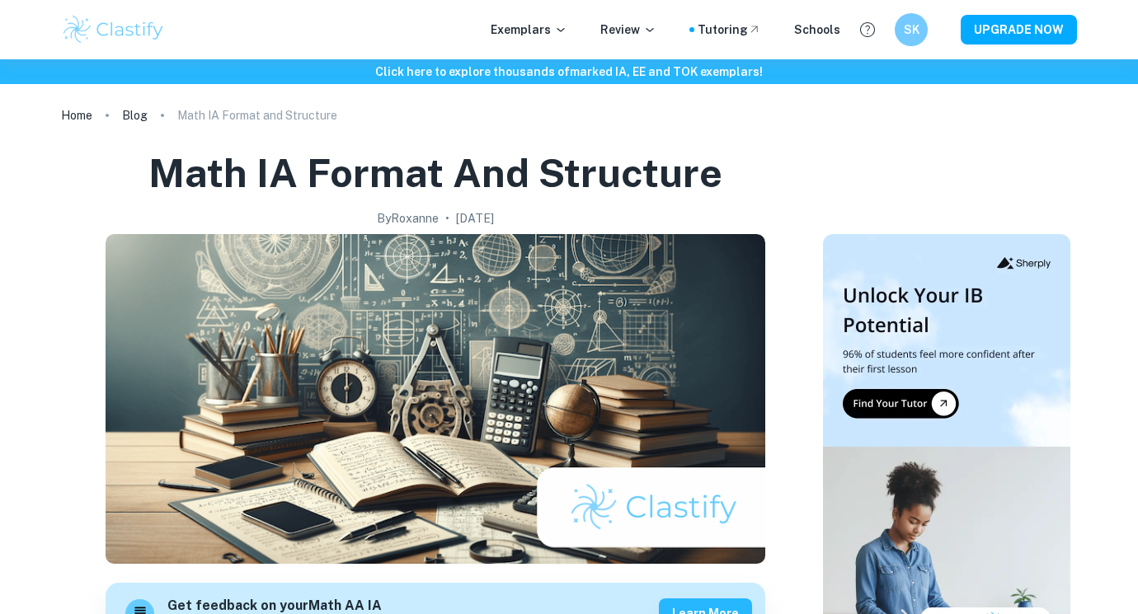  What do you see at coordinates (729, 30) in the screenshot?
I see `a: Tutoring` at bounding box center [729, 30].